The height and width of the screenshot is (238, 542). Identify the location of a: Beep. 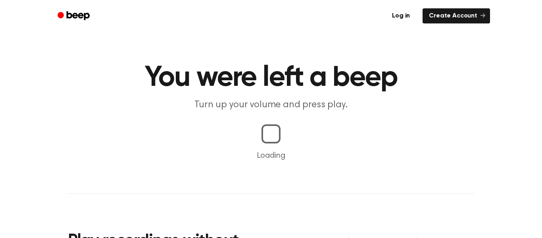
(74, 16).